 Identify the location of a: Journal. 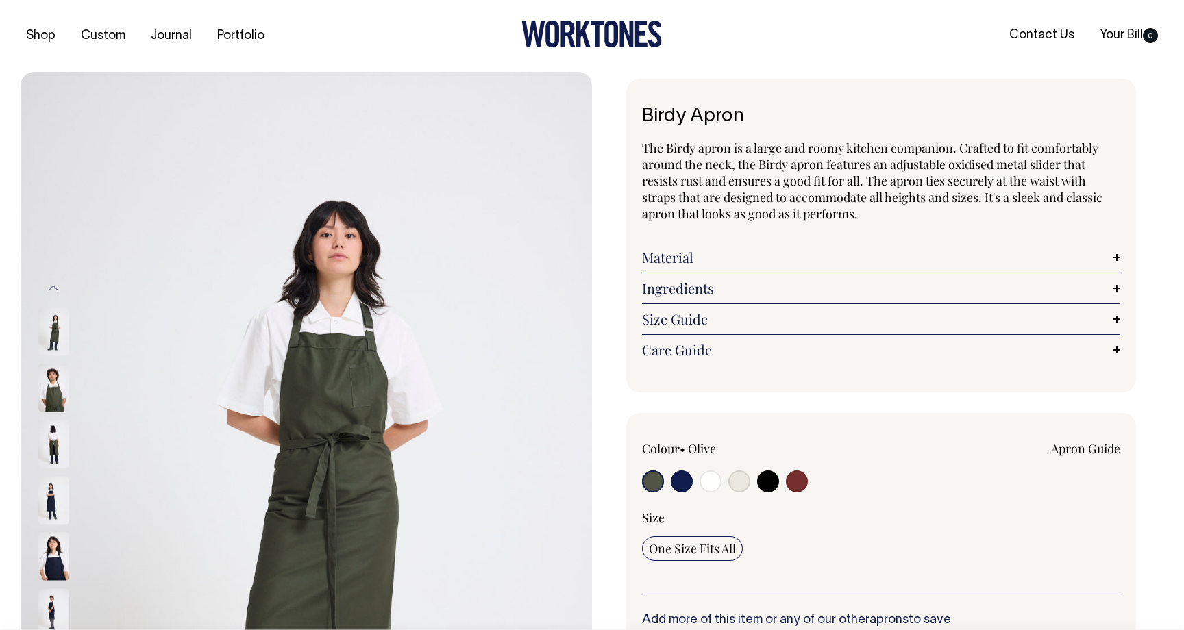
(171, 36).